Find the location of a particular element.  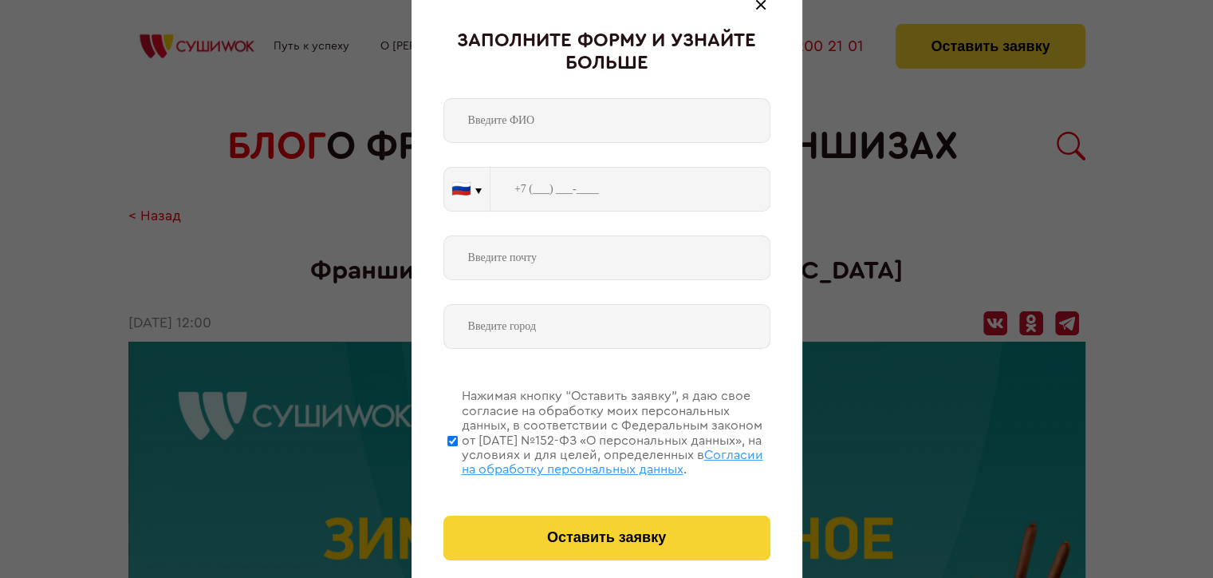

span: Согласии на обработку персональных данных is located at coordinates (613, 462).